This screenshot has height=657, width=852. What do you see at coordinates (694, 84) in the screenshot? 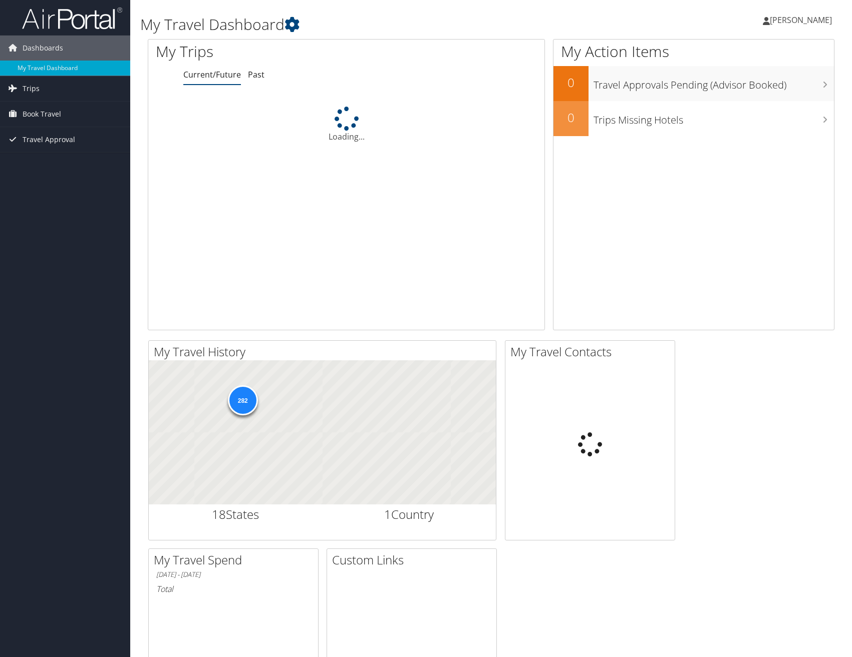
I see `a: 0Travel Approvals Pending (Advisor Booked)` at bounding box center [694, 84].